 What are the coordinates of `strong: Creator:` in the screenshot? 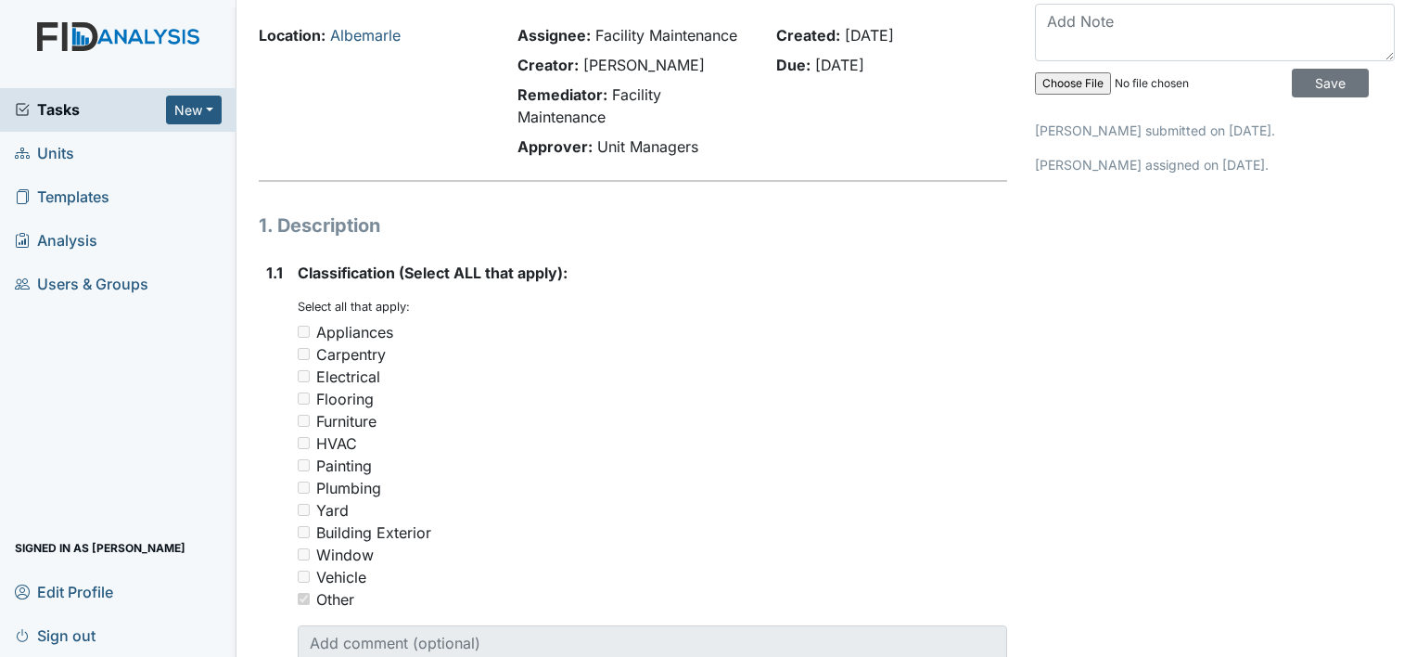 It's located at (548, 65).